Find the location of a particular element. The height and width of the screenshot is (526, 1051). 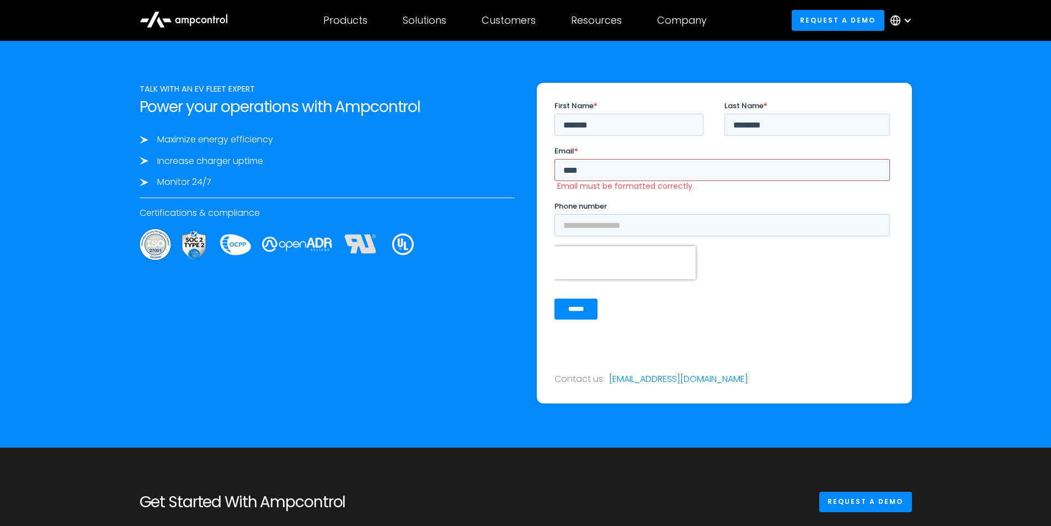

div: TALK WITH AN EV FLEET EXPERT is located at coordinates (327, 89).